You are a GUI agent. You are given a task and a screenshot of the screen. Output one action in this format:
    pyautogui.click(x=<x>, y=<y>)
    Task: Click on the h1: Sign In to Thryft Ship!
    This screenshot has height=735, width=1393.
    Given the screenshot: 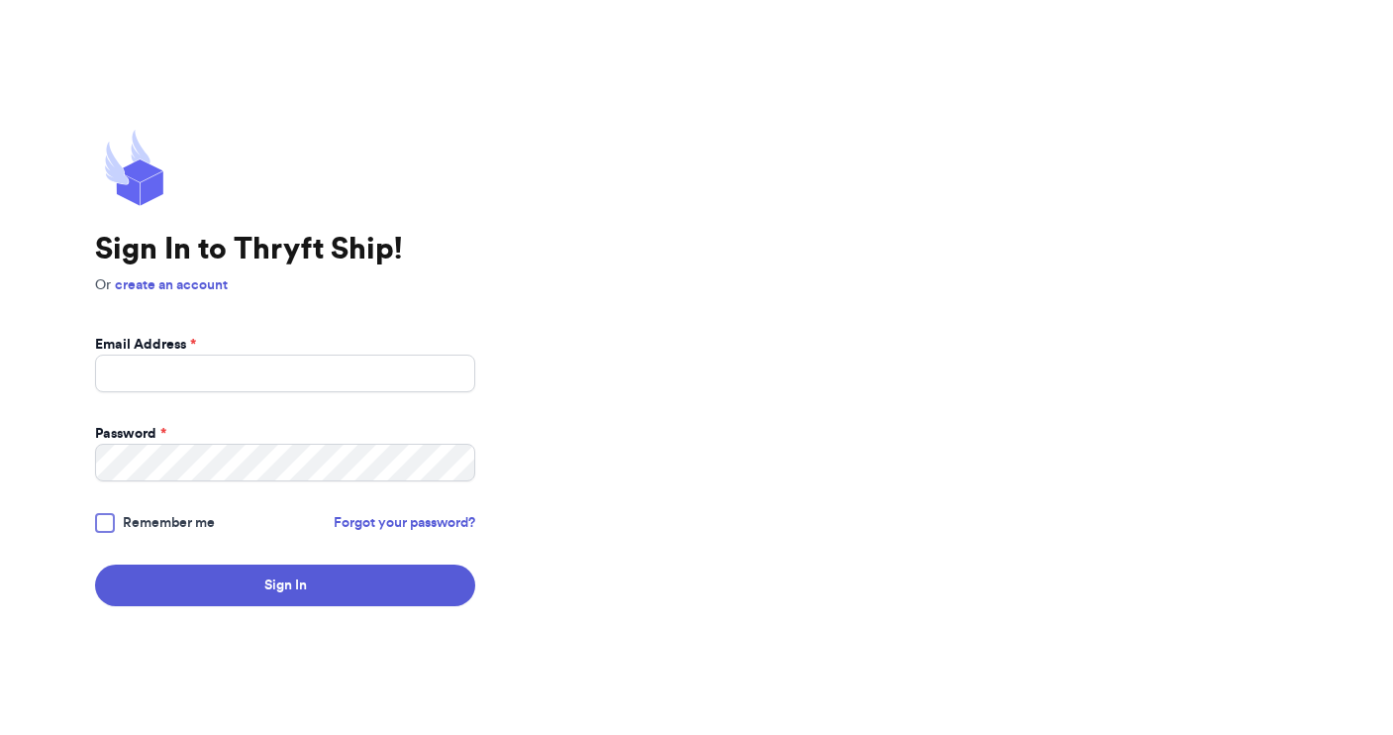 What is the action you would take?
    pyautogui.click(x=285, y=250)
    